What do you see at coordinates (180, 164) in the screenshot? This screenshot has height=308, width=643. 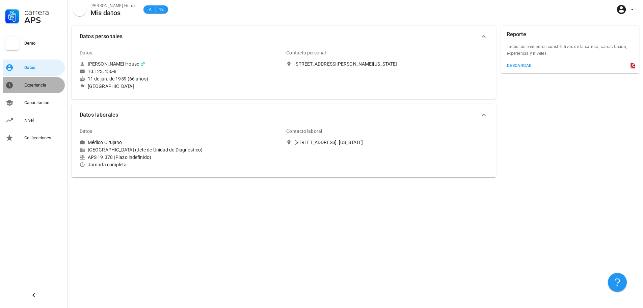 I see `div: Jornada completa` at bounding box center [180, 164].